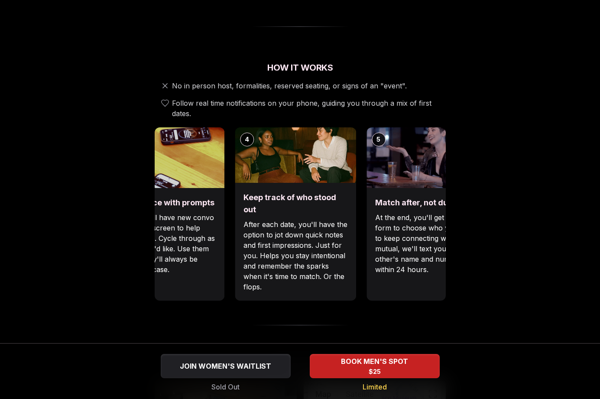 The height and width of the screenshot is (399, 600). Describe the element at coordinates (226, 366) in the screenshot. I see `button: JOIN WOMEN'S WAITLIST - Sold Out` at that location.